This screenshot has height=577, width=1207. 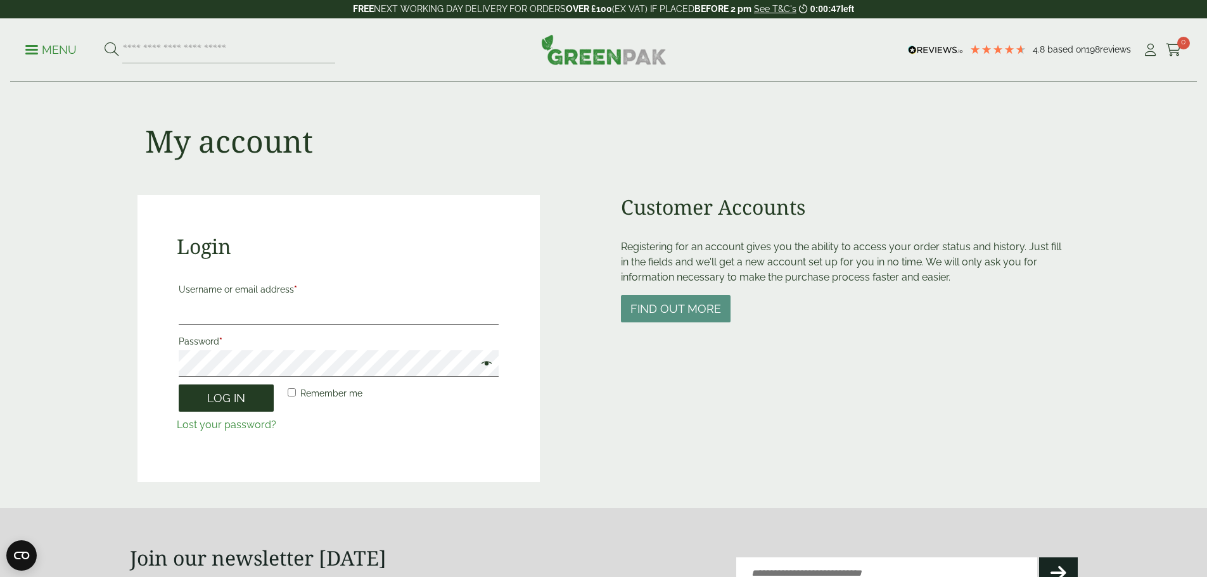 I want to click on p: Registering for an account gives you the ability to access your order status and history. Just fi..., so click(x=845, y=262).